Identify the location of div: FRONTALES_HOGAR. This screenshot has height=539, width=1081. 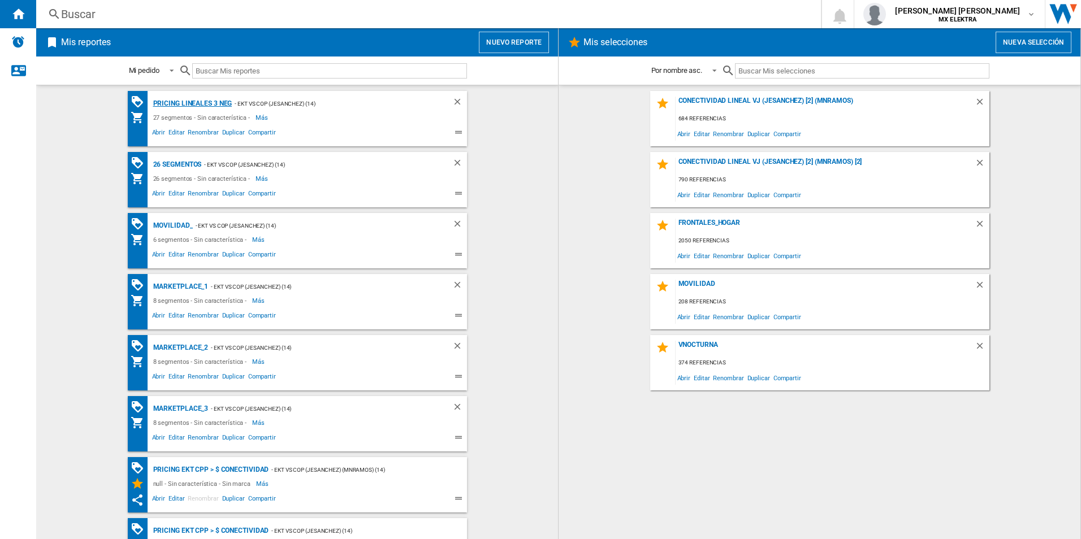
(825, 226).